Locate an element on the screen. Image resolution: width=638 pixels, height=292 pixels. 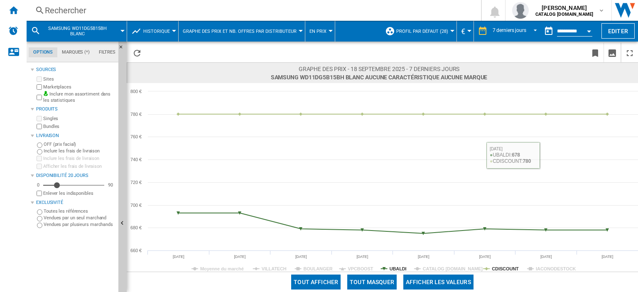
button: En prix is located at coordinates (320, 31).